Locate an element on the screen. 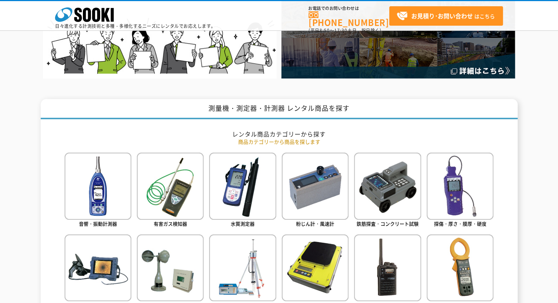 The width and height of the screenshot is (558, 303). span: お電話でのお問い合わせは is located at coordinates (349, 8).